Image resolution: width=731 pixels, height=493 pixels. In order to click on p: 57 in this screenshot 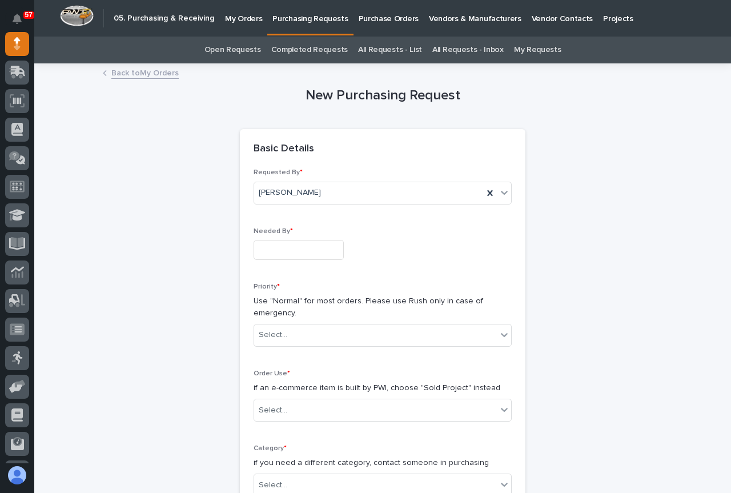, I will do `click(29, 15)`.